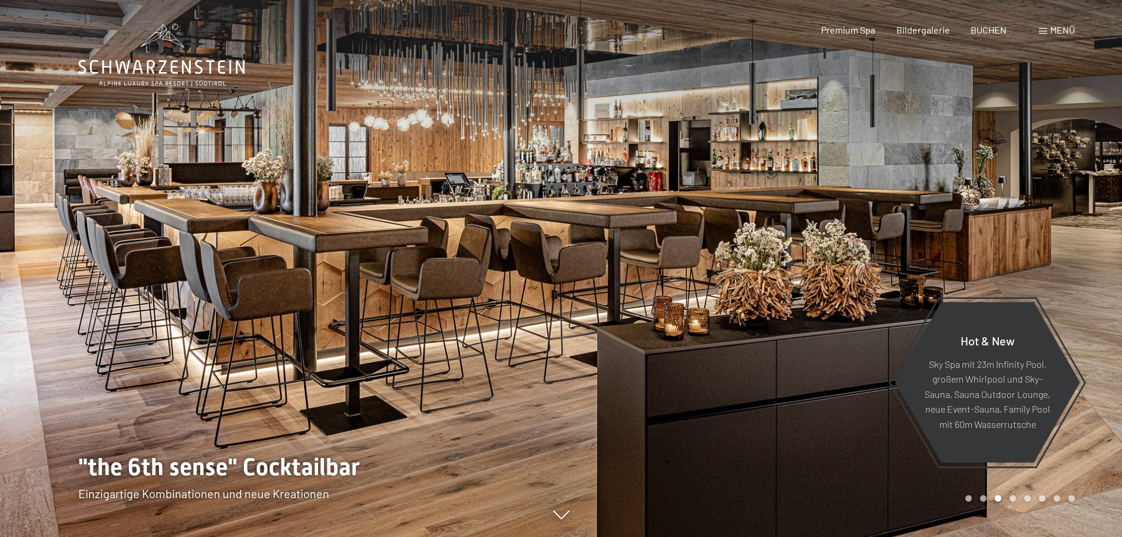 This screenshot has height=537, width=1122. I want to click on div: Carousel Page 4, so click(1013, 498).